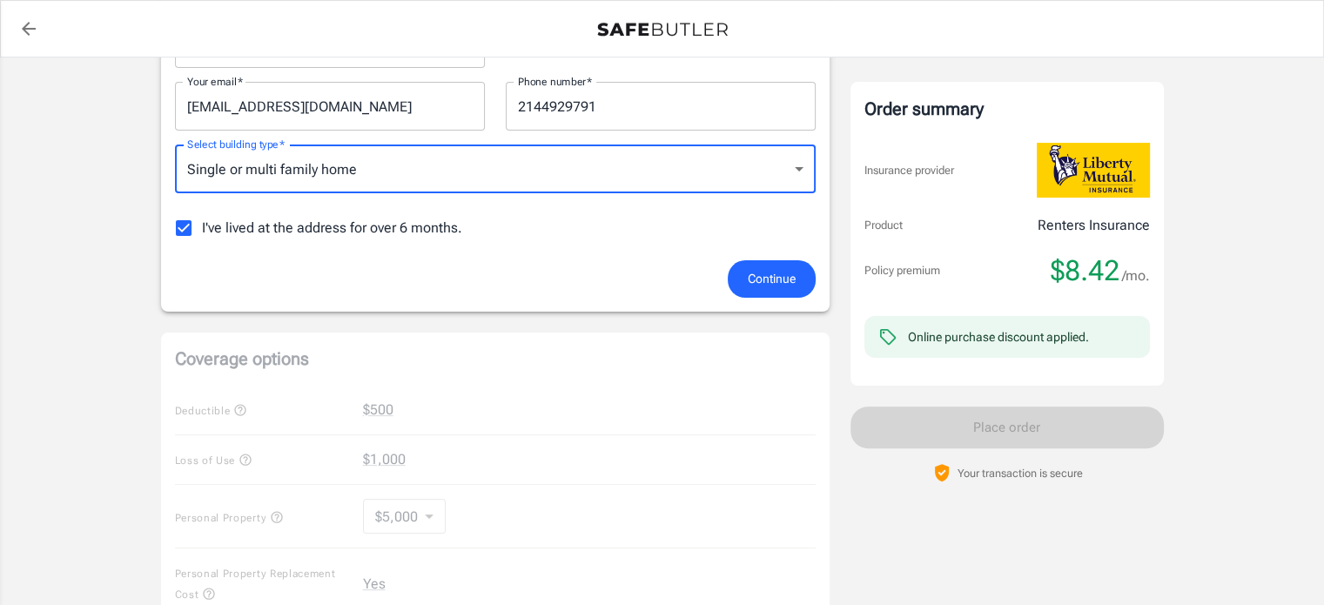 The image size is (1324, 605). Describe the element at coordinates (902, 271) in the screenshot. I see `p: Policy premium` at that location.